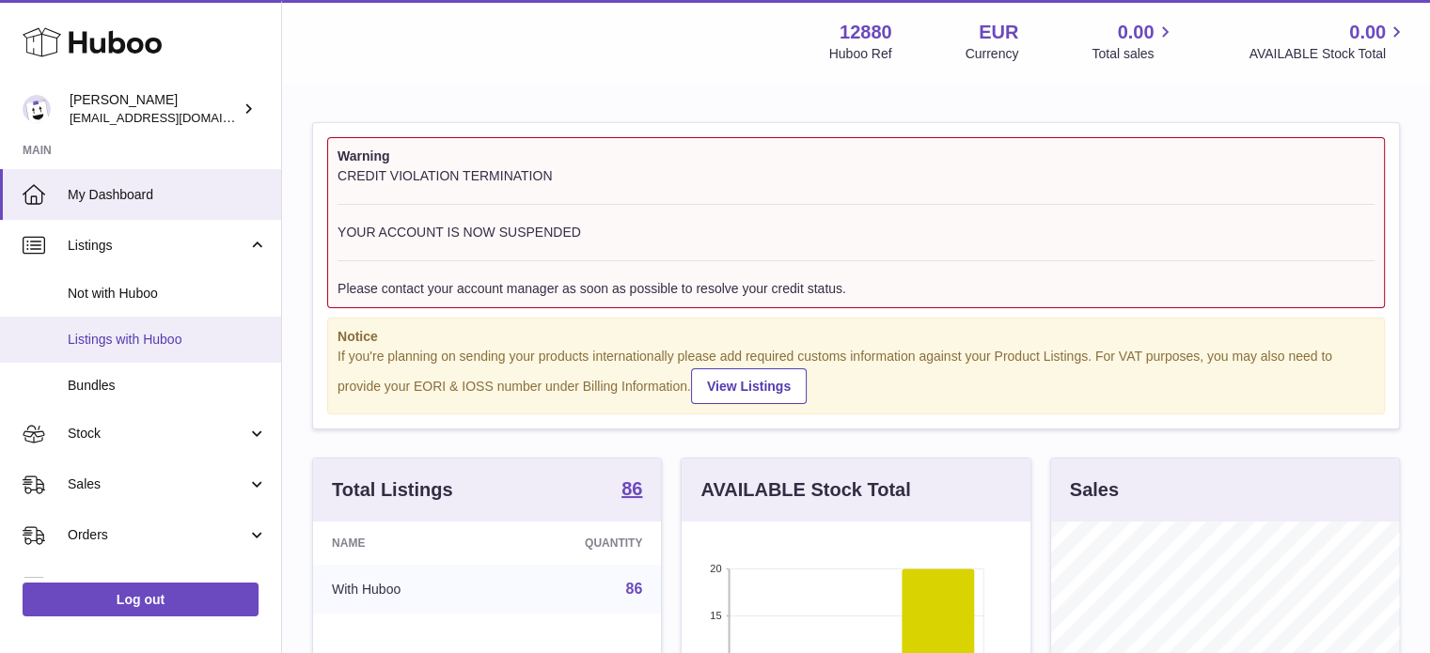 This screenshot has height=653, width=1430. What do you see at coordinates (167, 339) in the screenshot?
I see `span: Listings with Huboo` at bounding box center [167, 339].